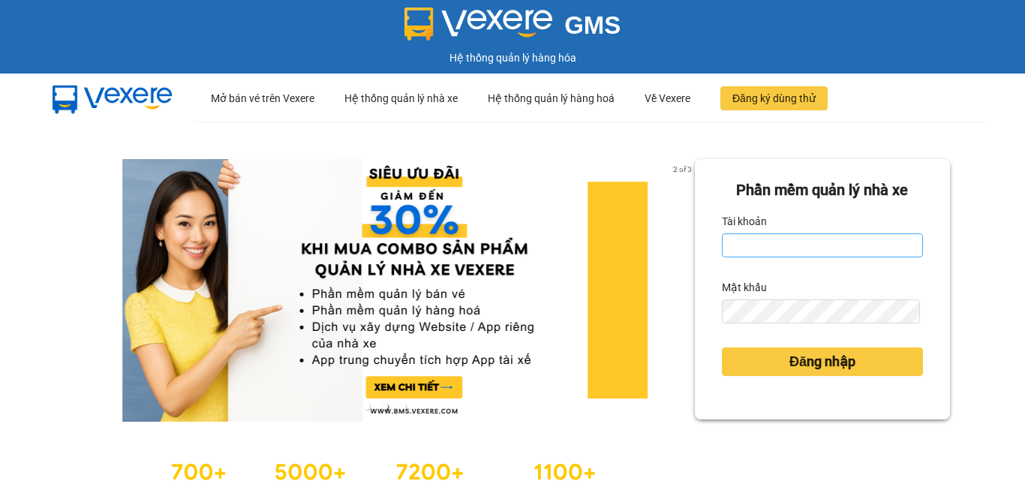 The width and height of the screenshot is (1025, 481). Describe the element at coordinates (551, 98) in the screenshot. I see `div: Hệ thống quản lý hàng hoá` at that location.